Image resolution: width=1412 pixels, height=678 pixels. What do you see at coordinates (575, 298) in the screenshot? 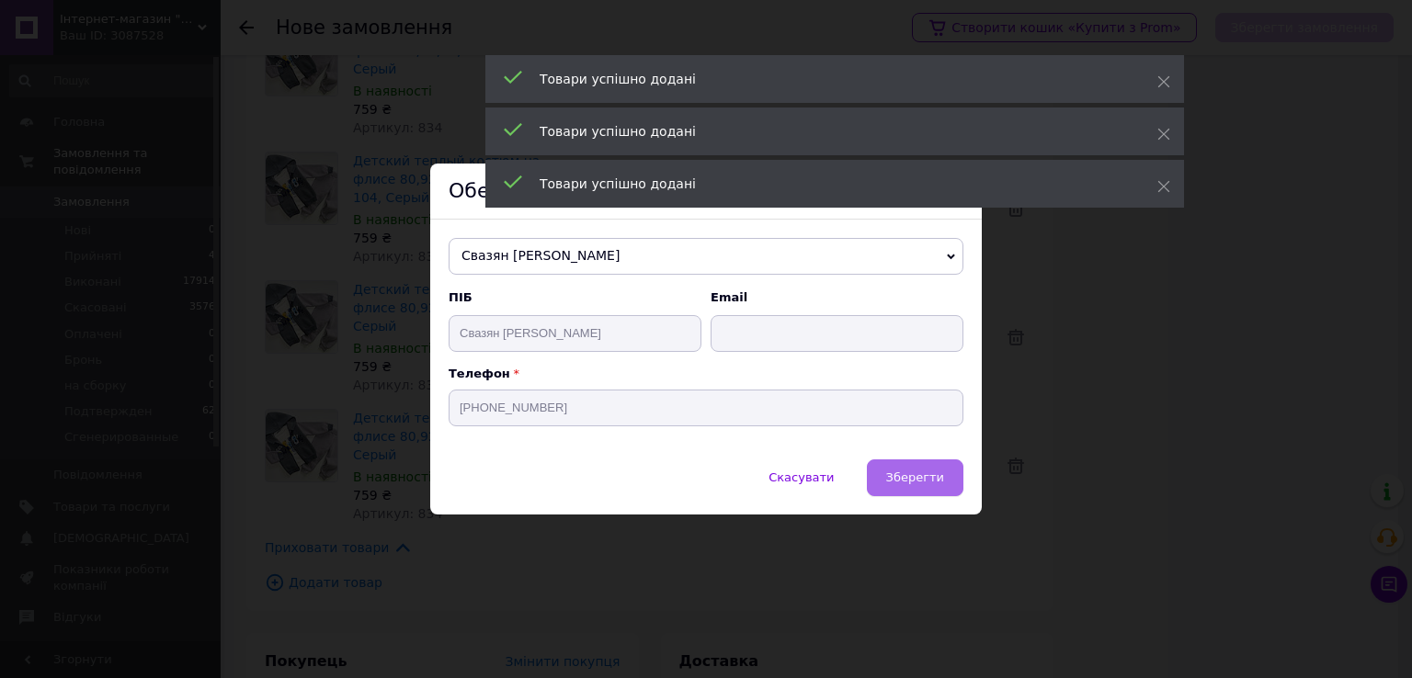
I see `span: ПІБ` at bounding box center [575, 298].